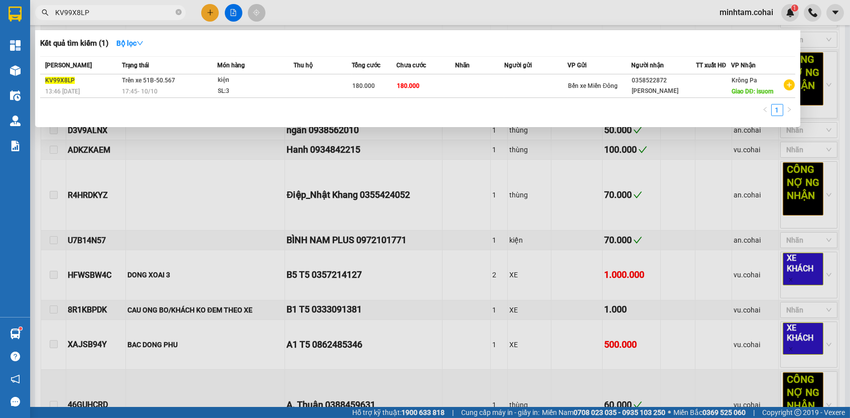 The width and height of the screenshot is (850, 418). What do you see at coordinates (789, 110) in the screenshot?
I see `button: right` at bounding box center [789, 110].